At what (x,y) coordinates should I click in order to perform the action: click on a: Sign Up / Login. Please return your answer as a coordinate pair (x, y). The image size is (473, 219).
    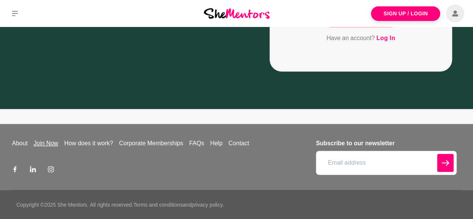
    Looking at the image, I should click on (405, 13).